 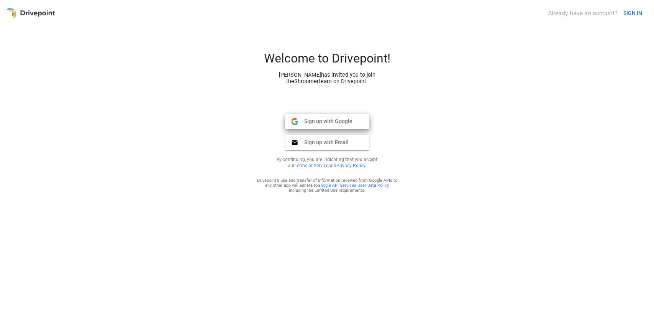 What do you see at coordinates (325, 121) in the screenshot?
I see `span: Sign up with Google` at bounding box center [325, 121].